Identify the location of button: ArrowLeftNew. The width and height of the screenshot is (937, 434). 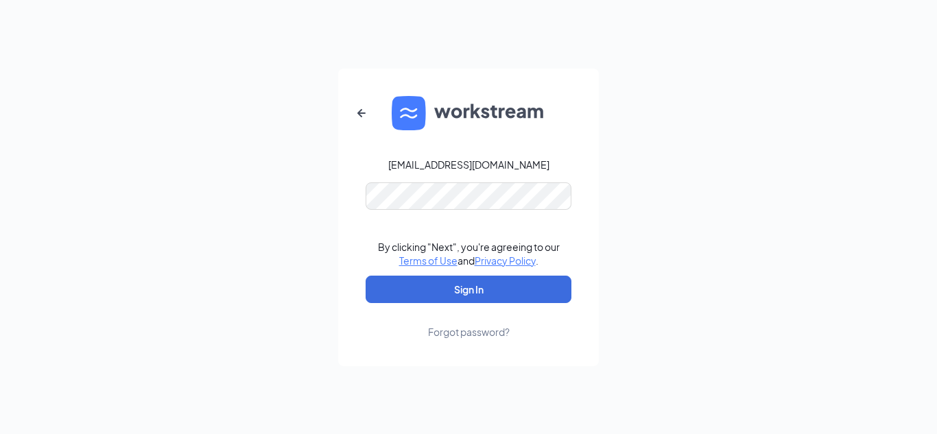
(361, 113).